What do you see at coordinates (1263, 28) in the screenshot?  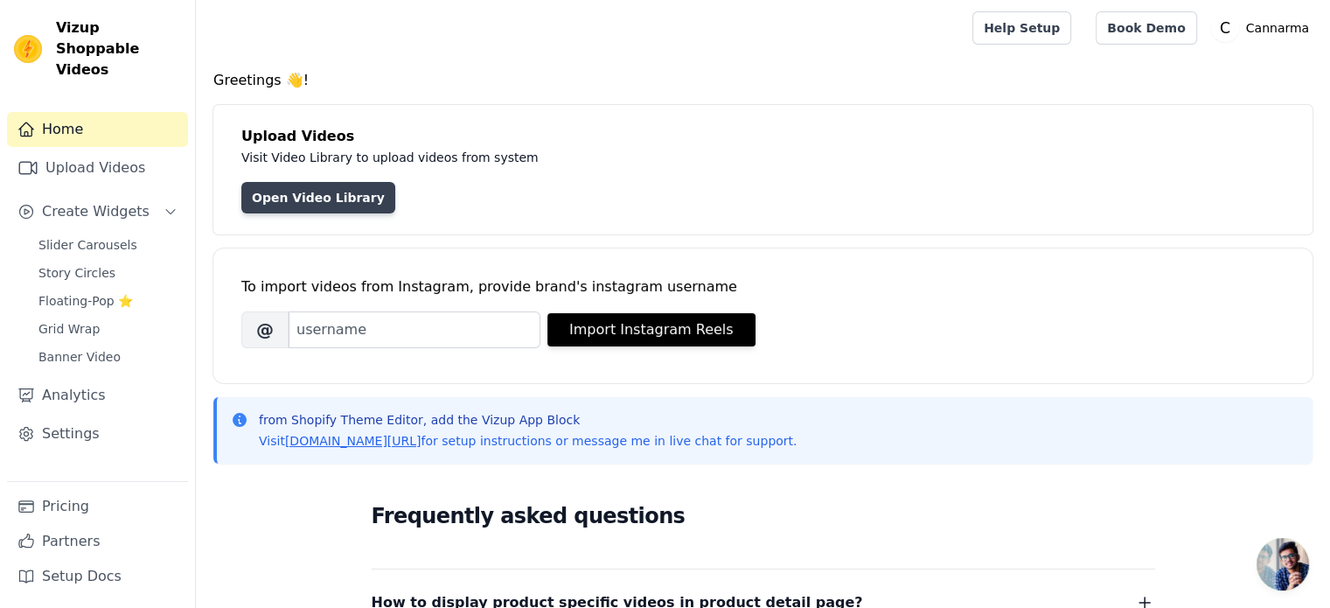 I see `button: C Cannarma` at bounding box center [1263, 28].